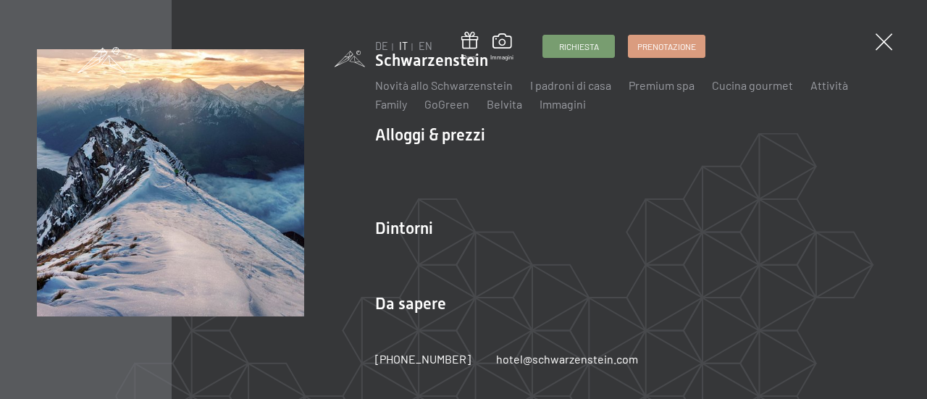 The height and width of the screenshot is (399, 927). Describe the element at coordinates (469, 57) in the screenshot. I see `span: Buoni` at that location.